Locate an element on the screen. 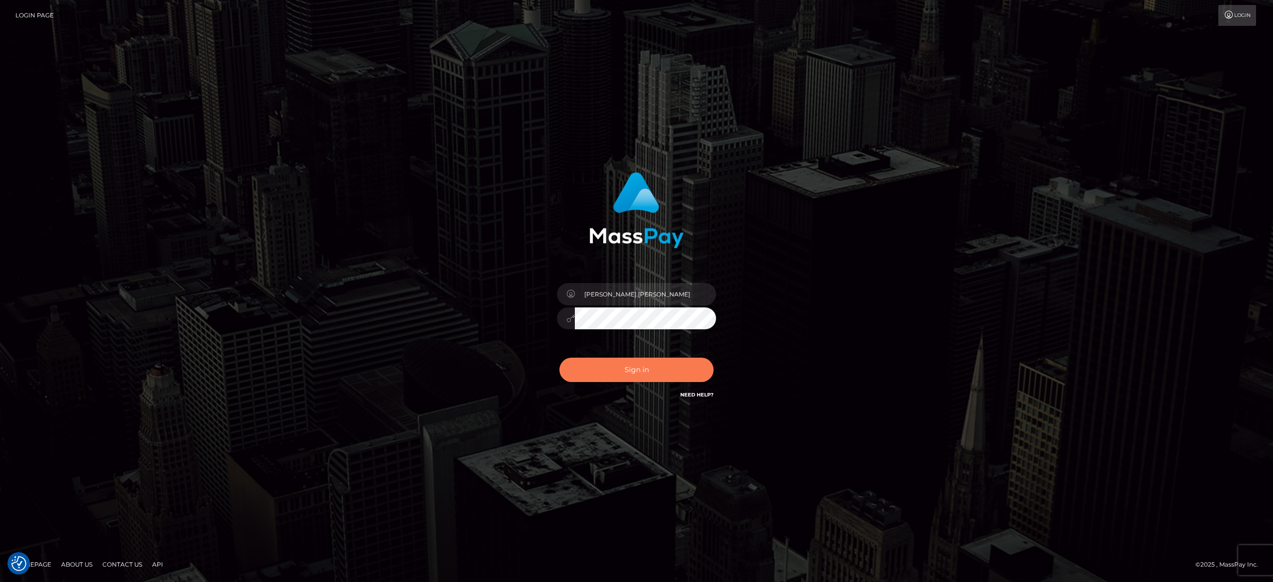 The width and height of the screenshot is (1273, 582). button: Consent Preferences is located at coordinates (19, 563).